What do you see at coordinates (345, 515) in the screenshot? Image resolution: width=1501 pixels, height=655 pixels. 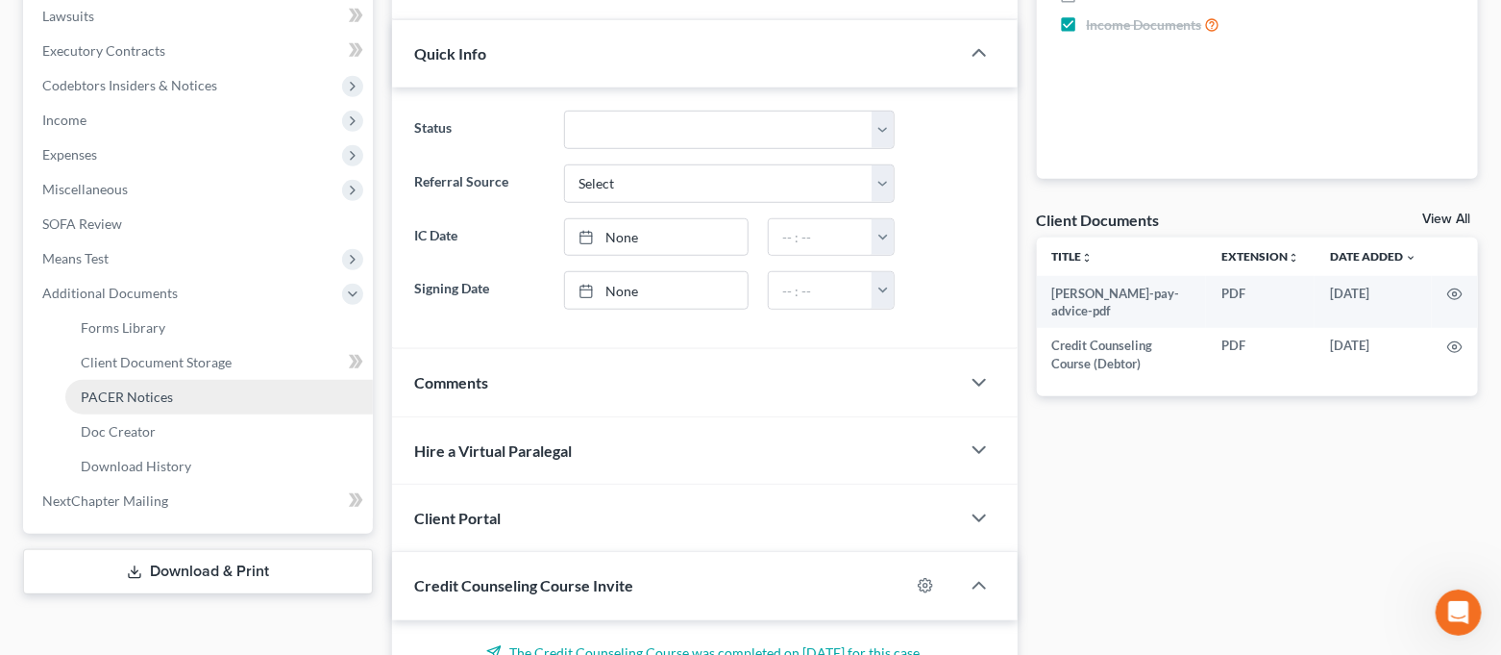 I see `button: Send a message…` at bounding box center [345, 515].